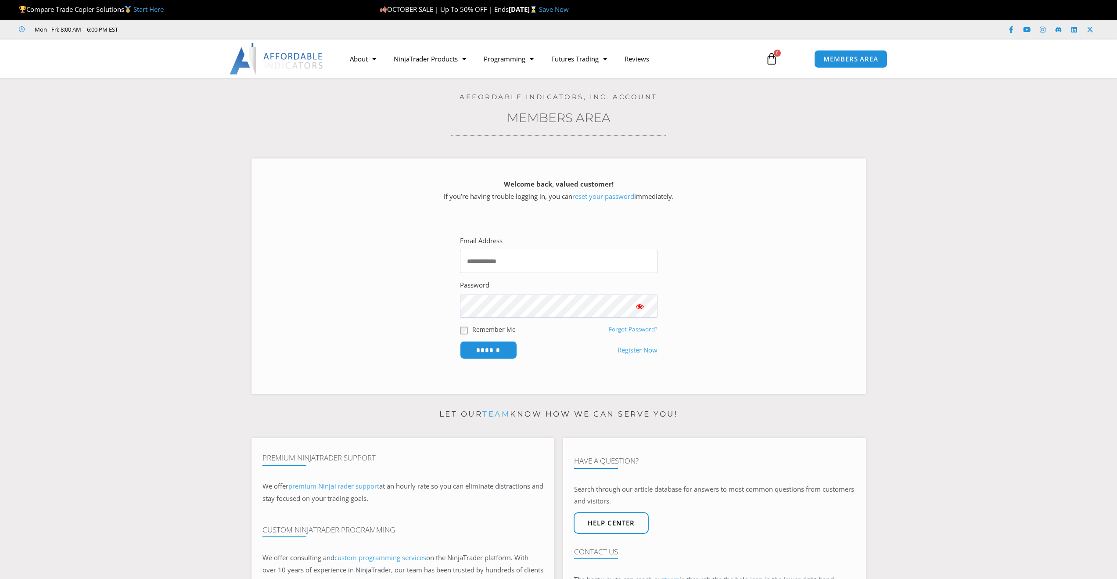 The image size is (1117, 579). What do you see at coordinates (403, 458) in the screenshot?
I see `h4: Premium NinjaTrader Support` at bounding box center [403, 458].